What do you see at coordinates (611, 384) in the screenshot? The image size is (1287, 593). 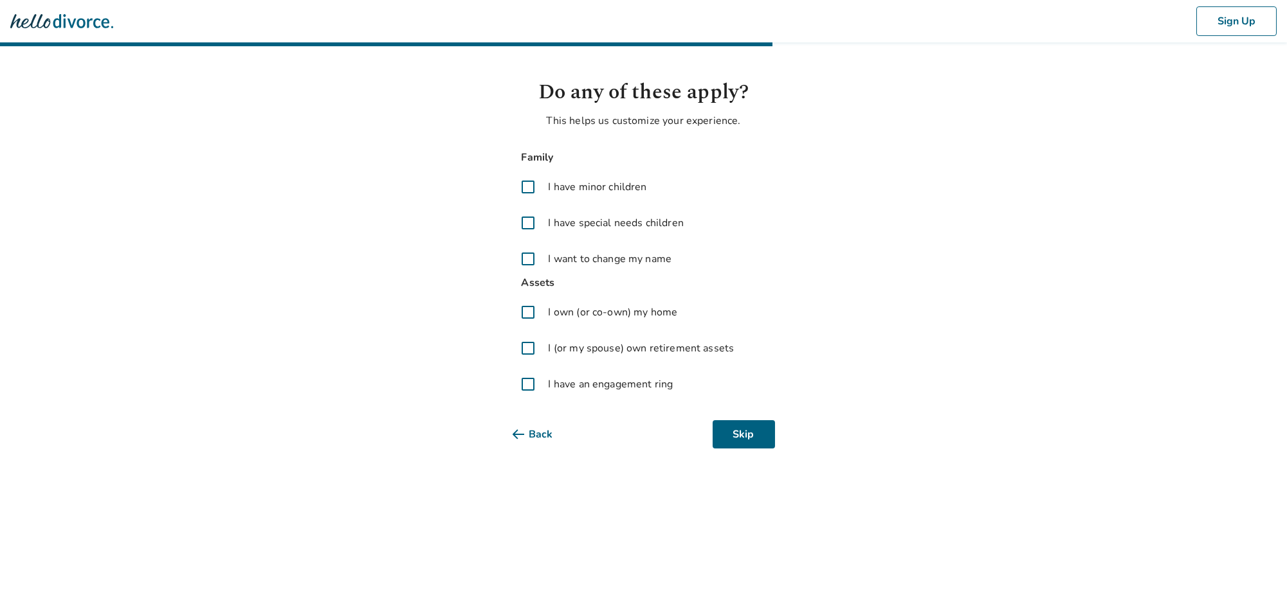 I see `span: I have an engagement ring` at bounding box center [611, 384].